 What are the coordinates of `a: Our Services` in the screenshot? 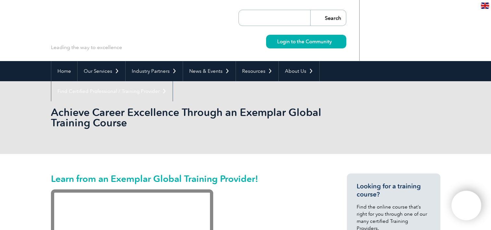 It's located at (101, 71).